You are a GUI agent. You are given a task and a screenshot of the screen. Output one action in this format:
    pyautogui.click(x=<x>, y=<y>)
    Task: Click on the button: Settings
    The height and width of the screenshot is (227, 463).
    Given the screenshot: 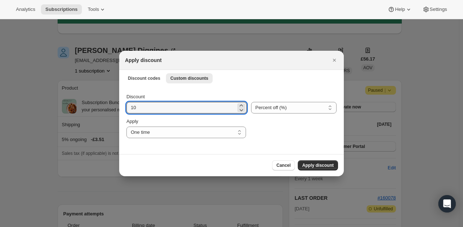 What is the action you would take?
    pyautogui.click(x=434, y=9)
    